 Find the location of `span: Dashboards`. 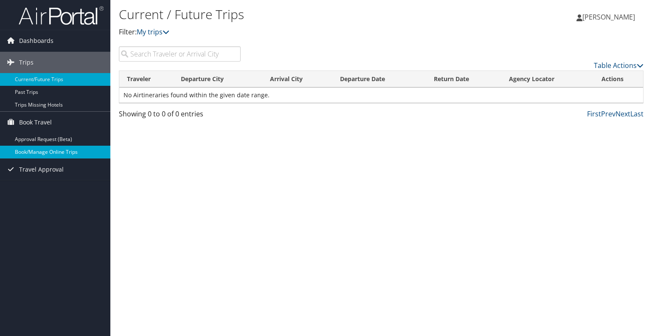

span: Dashboards is located at coordinates (36, 41).